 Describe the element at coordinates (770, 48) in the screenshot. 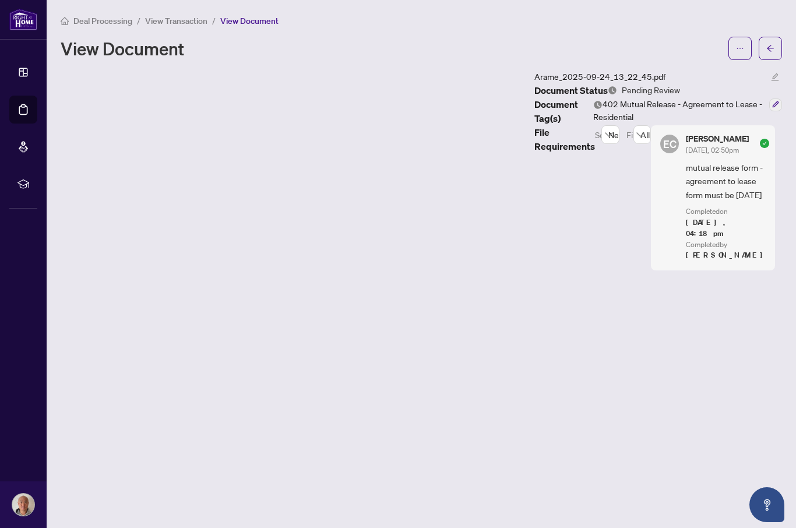

I see `span: arrow-left` at that location.